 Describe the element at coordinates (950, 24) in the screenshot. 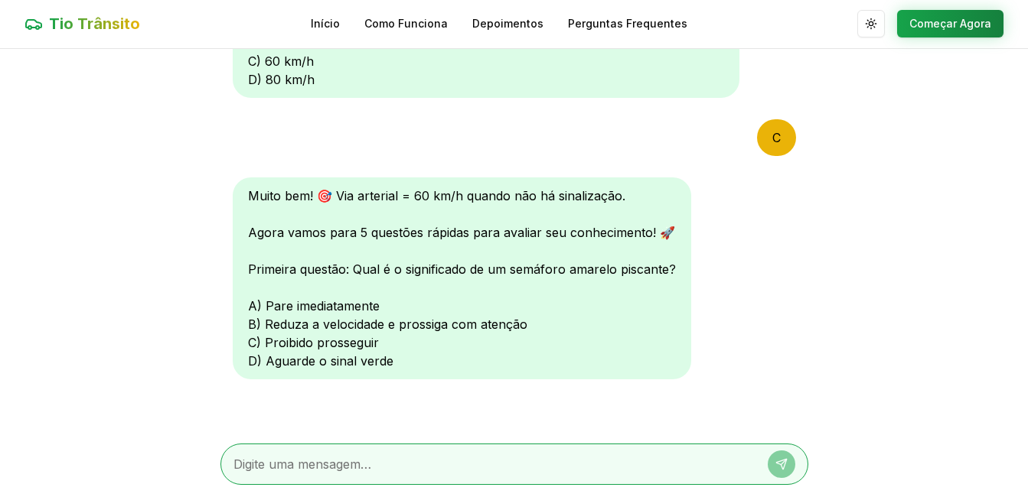

I see `a: Começar Agora` at that location.